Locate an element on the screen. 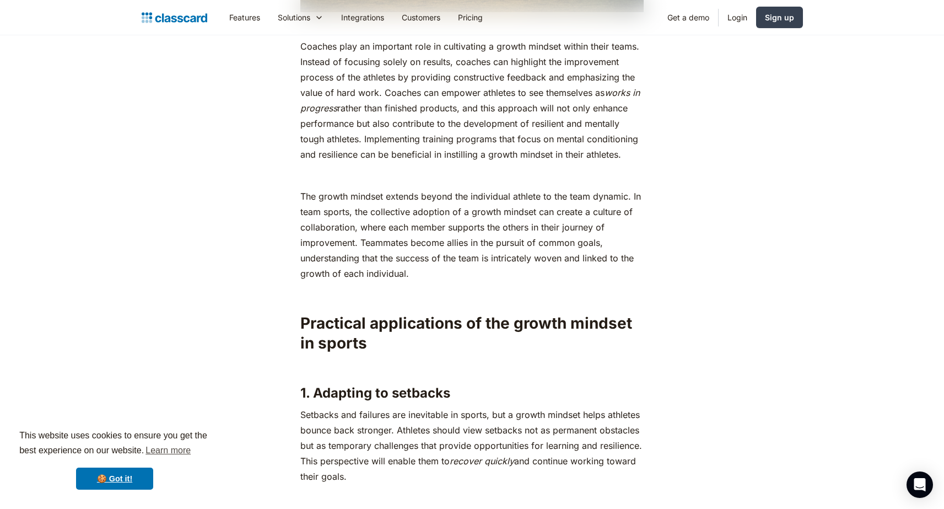  a: home is located at coordinates (174, 18).